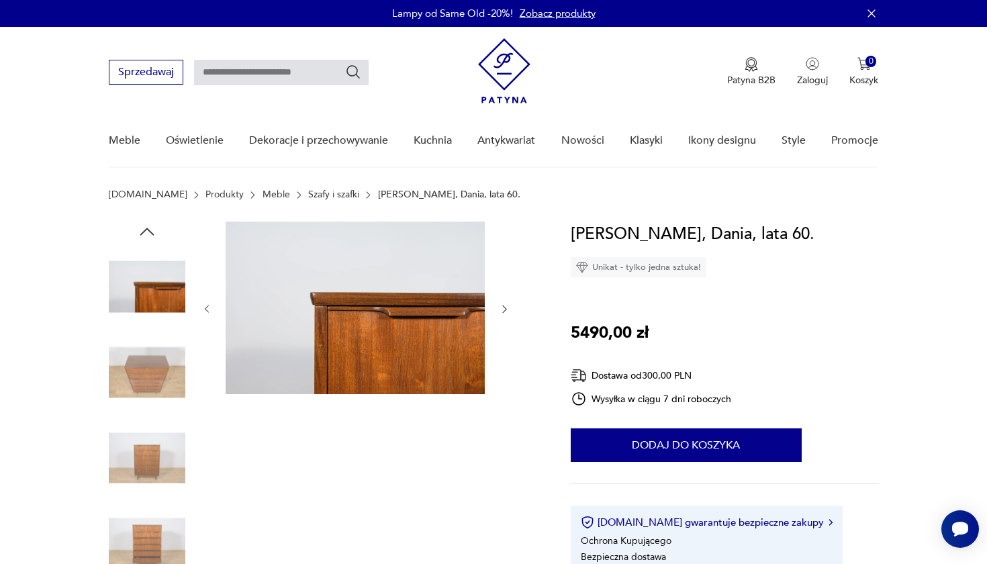 The height and width of the screenshot is (564, 987). I want to click on div: 0, so click(871, 61).